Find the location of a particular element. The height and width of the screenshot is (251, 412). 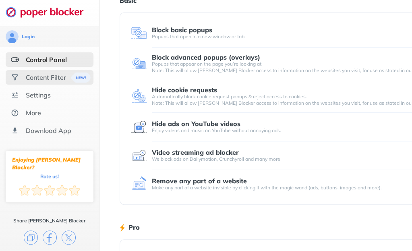

img: facebook.svg is located at coordinates (50, 237).